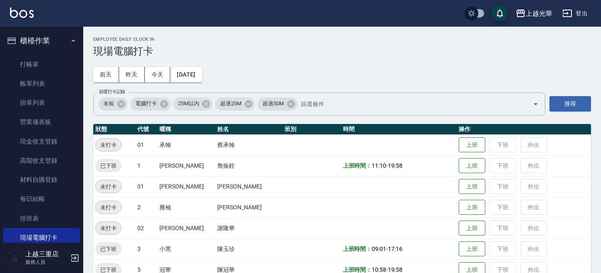 This screenshot has height=273, width=601. What do you see at coordinates (342, 39) in the screenshot?
I see `h2: Employee Daily Clock In` at bounding box center [342, 39].